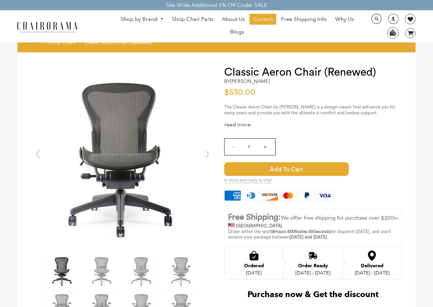 This screenshot has height=307, width=433. What do you see at coordinates (313, 266) in the screenshot?
I see `div: Order Ready` at bounding box center [313, 266].